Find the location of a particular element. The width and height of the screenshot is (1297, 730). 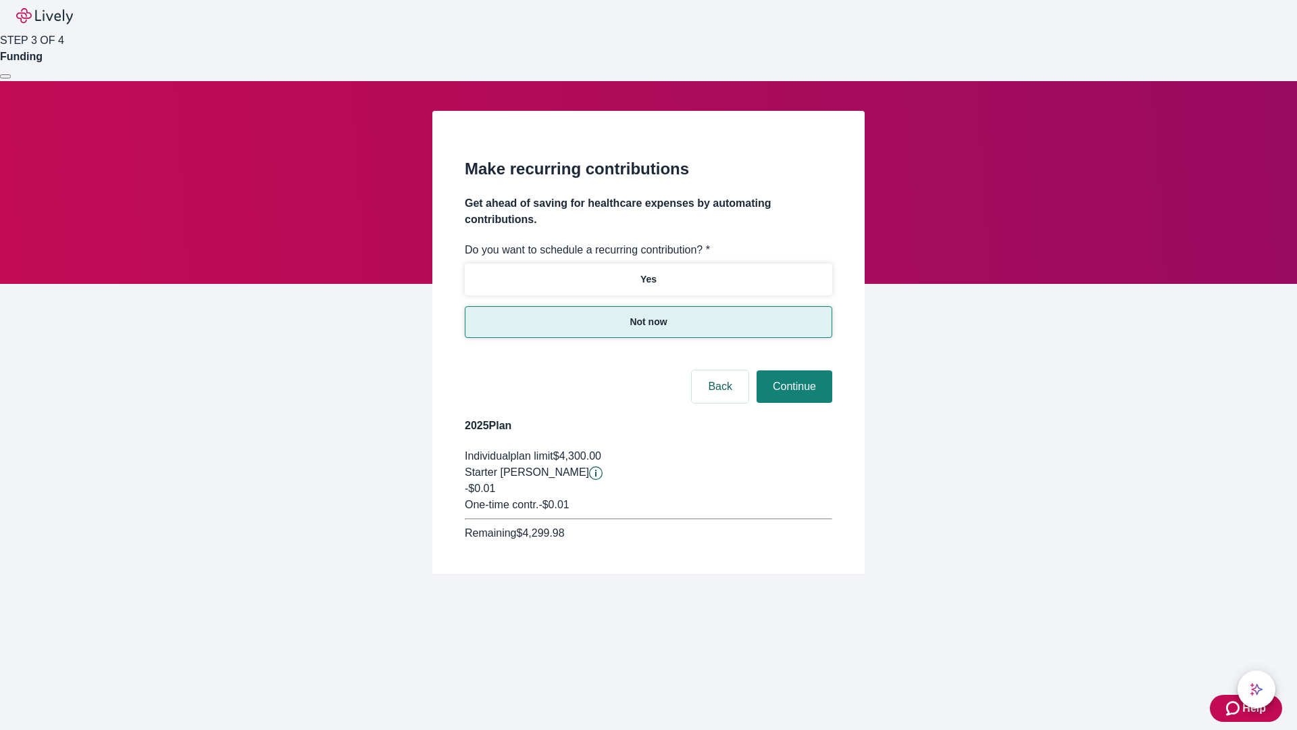

svg: Starter penny details is located at coordinates (596, 473).